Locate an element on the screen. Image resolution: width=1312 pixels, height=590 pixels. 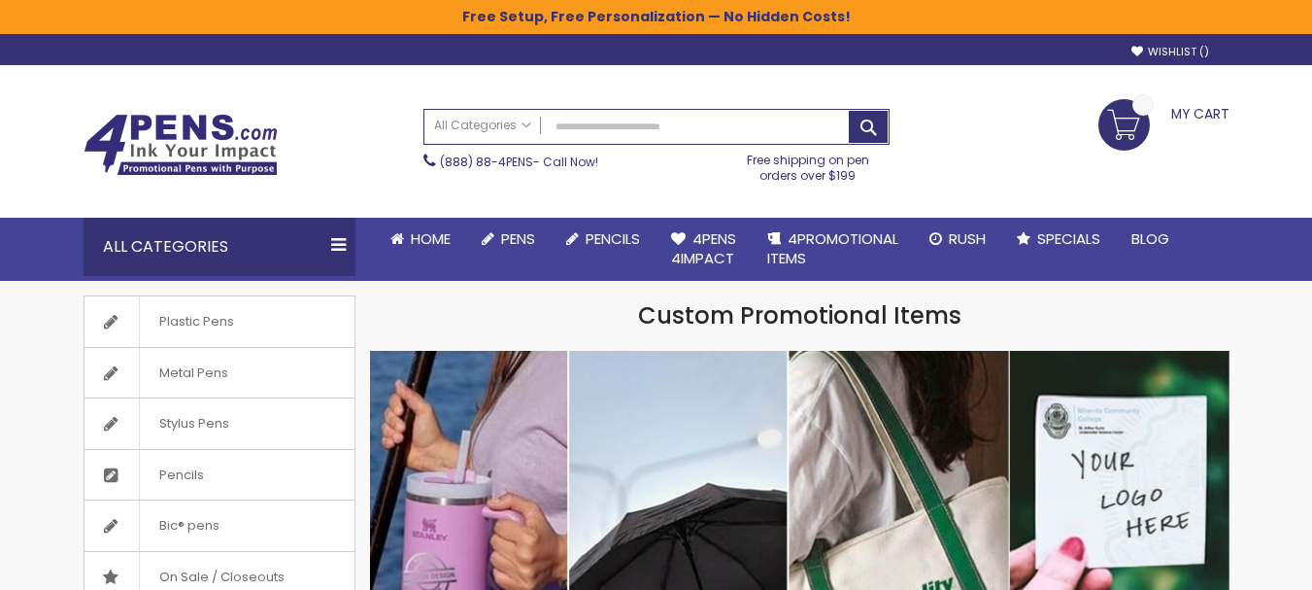
a: Blog is located at coordinates (1150, 239).